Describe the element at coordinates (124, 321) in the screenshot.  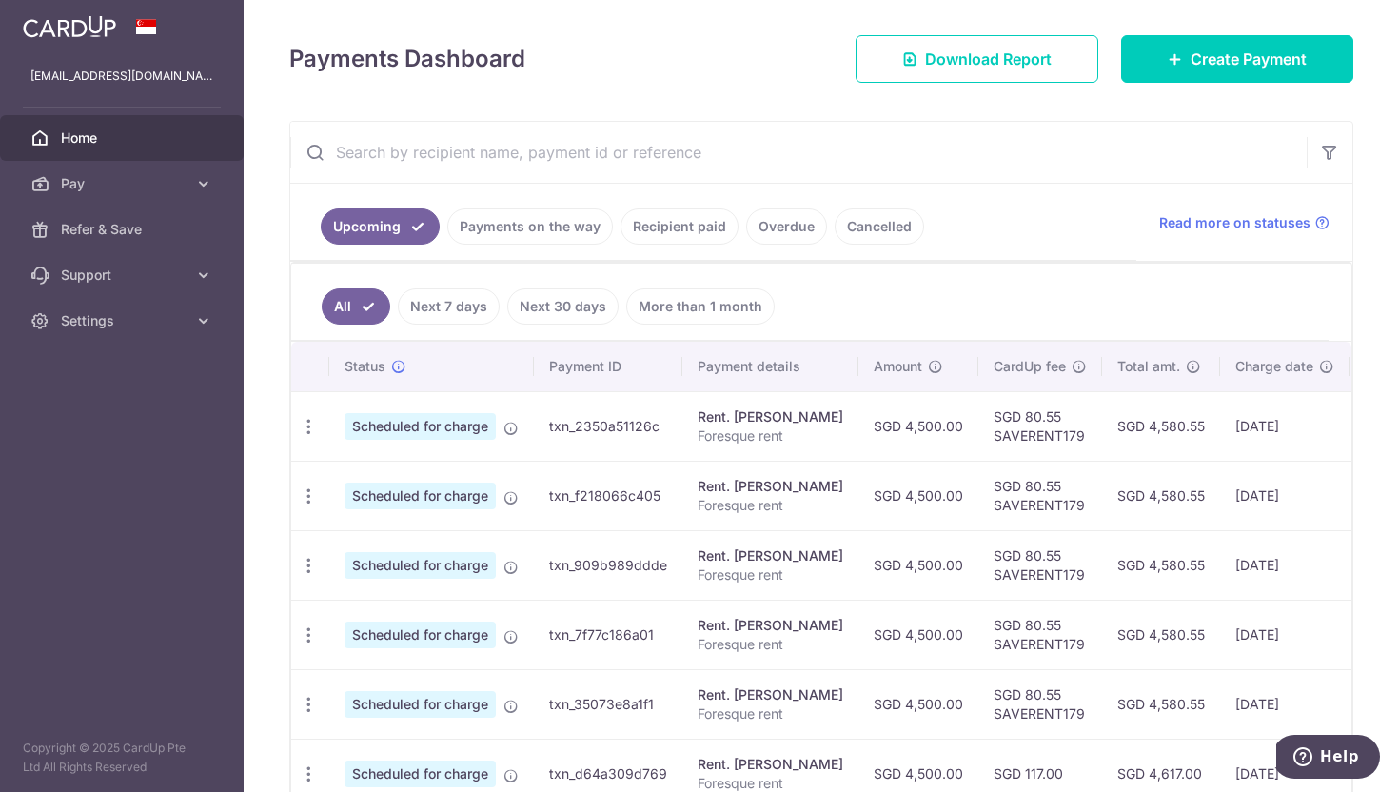
I see `span: Settings` at that location.